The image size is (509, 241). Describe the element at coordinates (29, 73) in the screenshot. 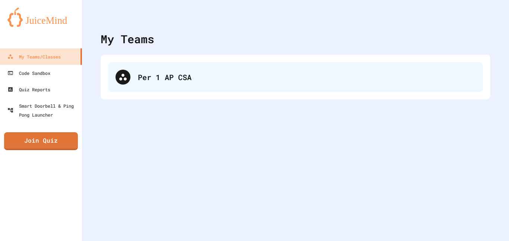

I see `div: Code Sandbox` at that location.